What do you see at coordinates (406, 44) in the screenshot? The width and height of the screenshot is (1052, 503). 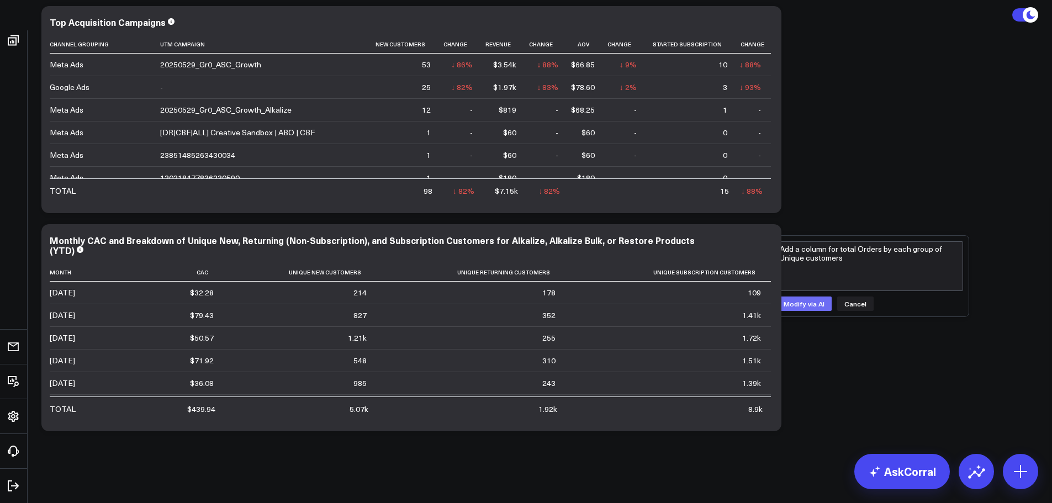 I see `th: New Customers` at bounding box center [406, 44].